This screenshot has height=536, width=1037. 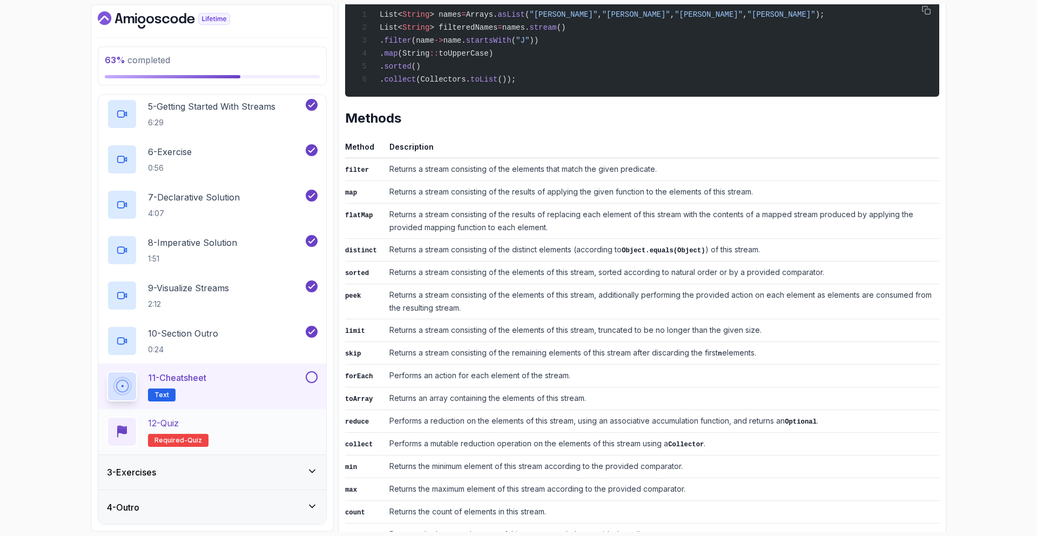 What do you see at coordinates (455, 41) in the screenshot?
I see `span: name.` at bounding box center [455, 41].